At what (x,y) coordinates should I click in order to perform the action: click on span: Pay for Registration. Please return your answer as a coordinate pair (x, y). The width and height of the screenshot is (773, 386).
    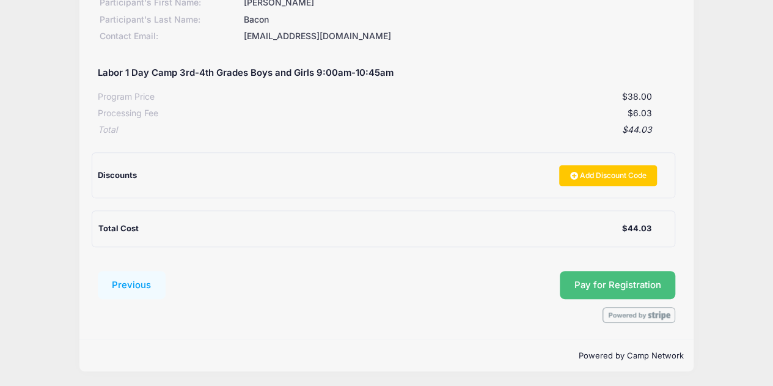
    Looking at the image, I should click on (618, 285).